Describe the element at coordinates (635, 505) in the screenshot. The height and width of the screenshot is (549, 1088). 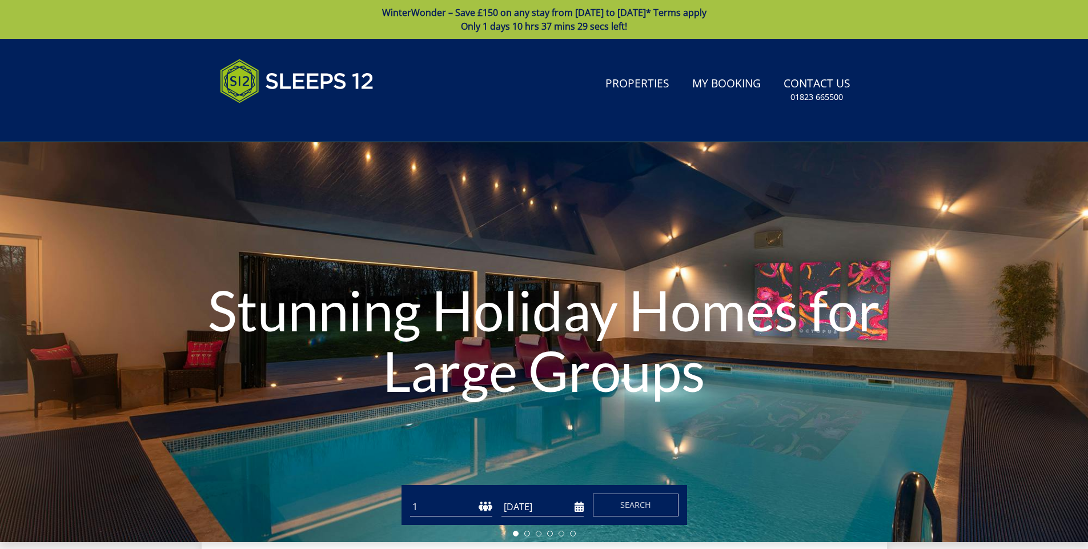
I see `button: Search` at that location.